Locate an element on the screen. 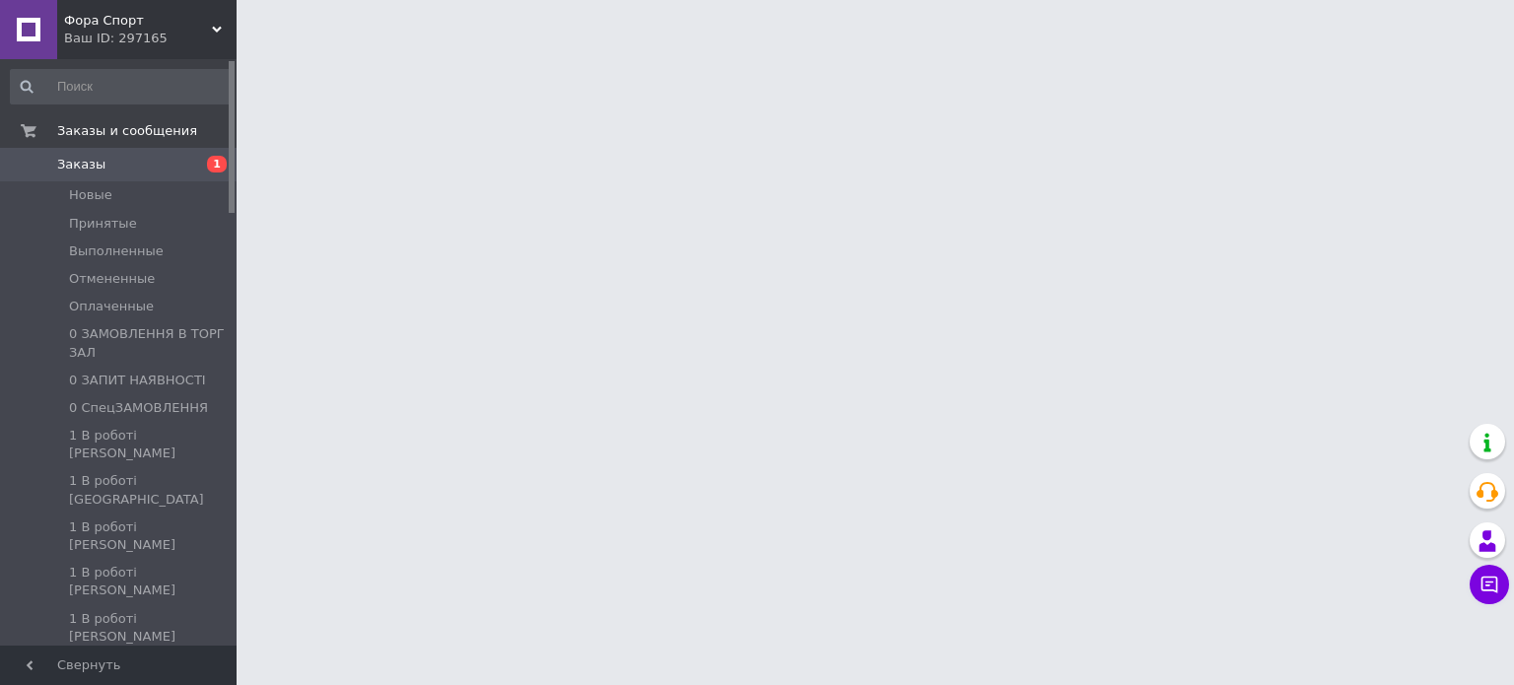 This screenshot has height=685, width=1514. span: Выполненные is located at coordinates (116, 251).